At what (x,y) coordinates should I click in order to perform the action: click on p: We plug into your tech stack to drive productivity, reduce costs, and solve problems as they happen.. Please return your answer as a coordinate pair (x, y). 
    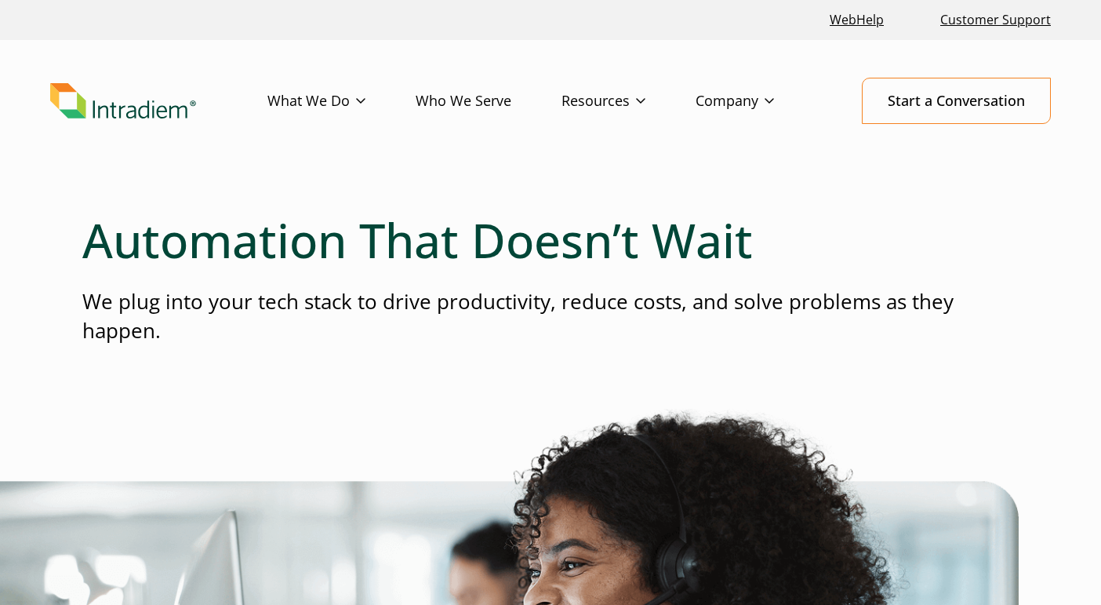
    Looking at the image, I should click on (551, 316).